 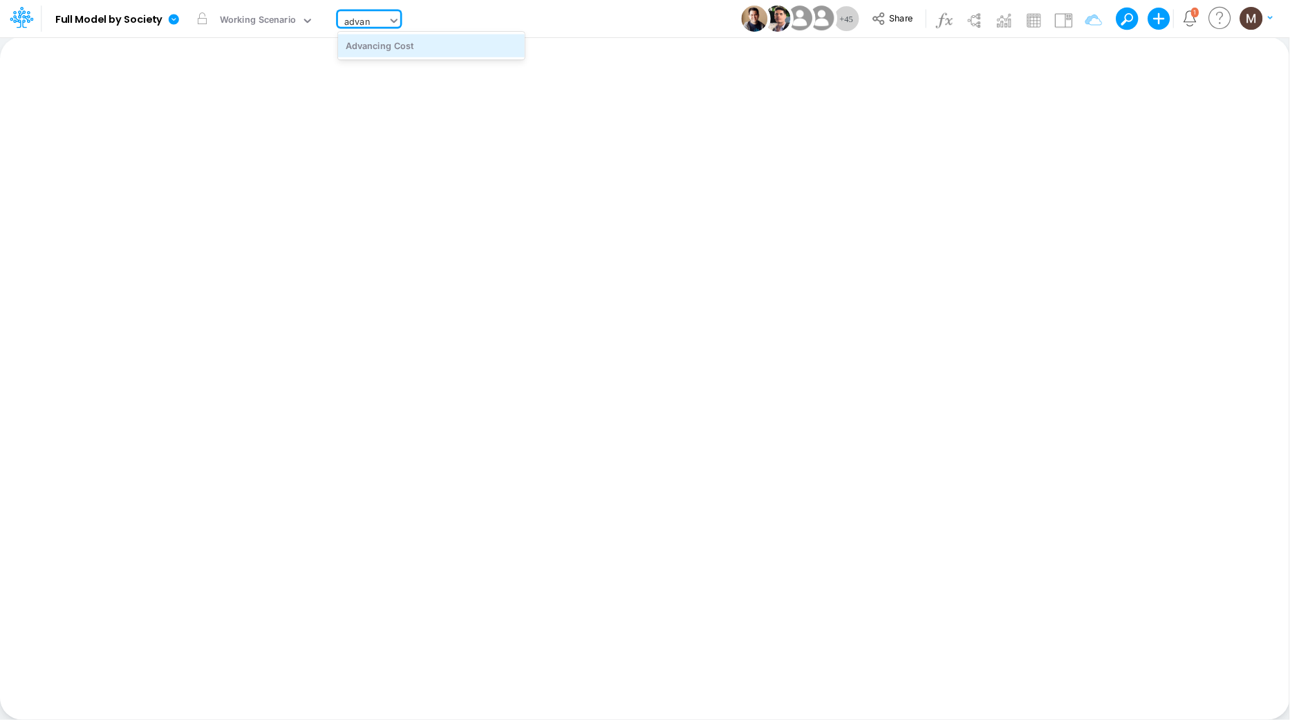 What do you see at coordinates (847, 19) in the screenshot?
I see `span: + 45` at bounding box center [847, 19].